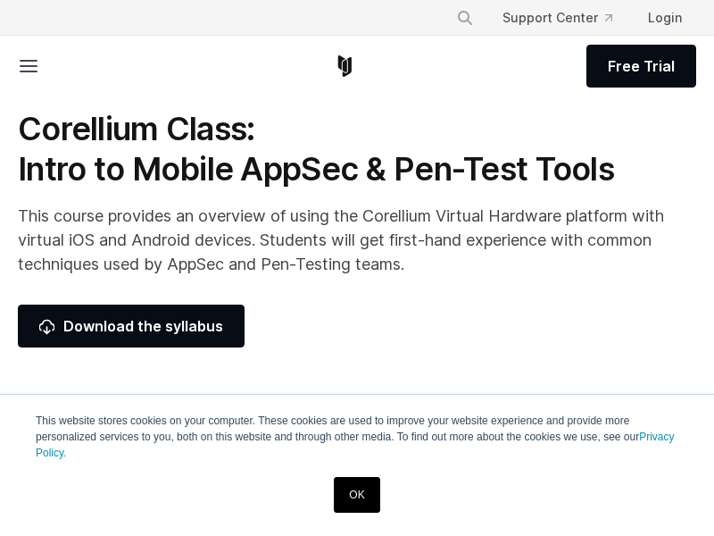  Describe the element at coordinates (357, 149) in the screenshot. I see `h1: Corellium Class: Intro to Mobile AppSec & Pen-Test Tools` at that location.